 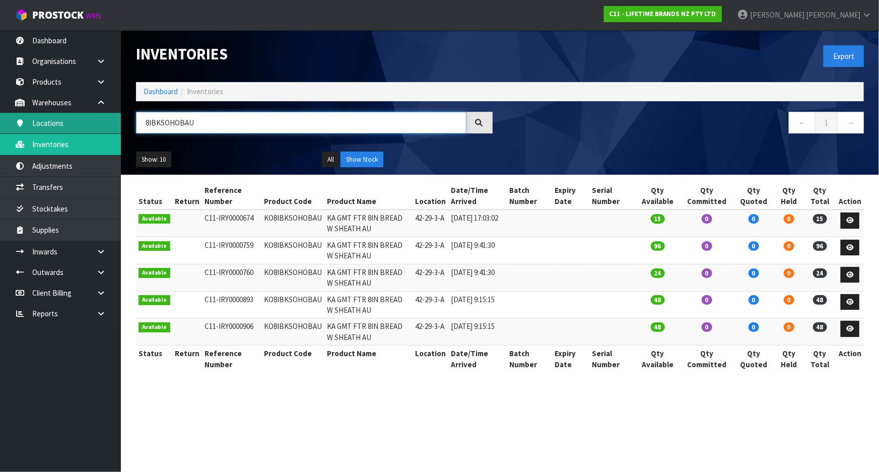 What do you see at coordinates (362, 160) in the screenshot?
I see `button: Show Stock` at bounding box center [362, 160].